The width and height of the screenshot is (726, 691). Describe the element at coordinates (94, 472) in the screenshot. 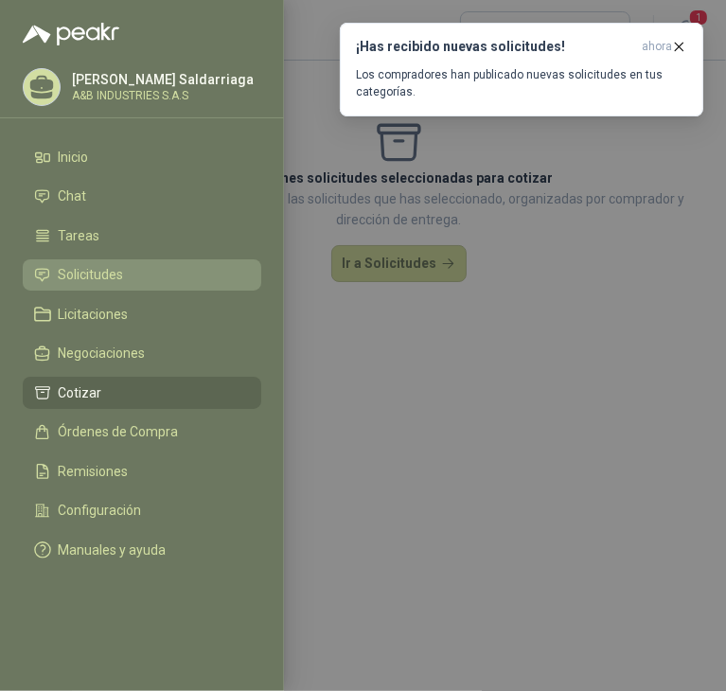

I see `span: Remisiones` at that location.